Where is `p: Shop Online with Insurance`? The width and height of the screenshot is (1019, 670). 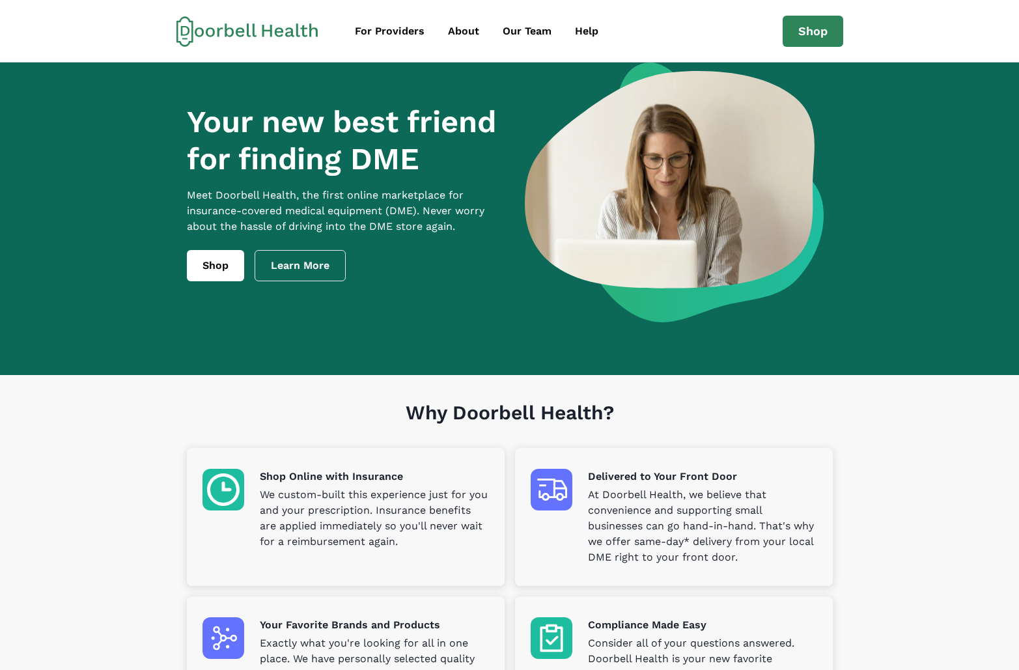
p: Shop Online with Insurance is located at coordinates (375, 477).